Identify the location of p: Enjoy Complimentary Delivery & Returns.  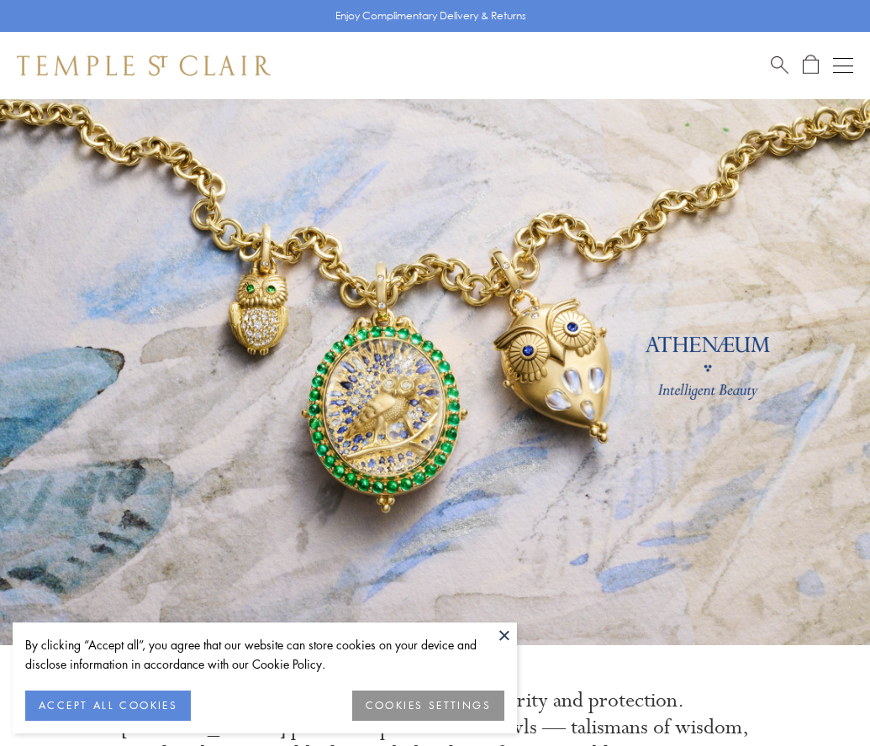
(430, 16).